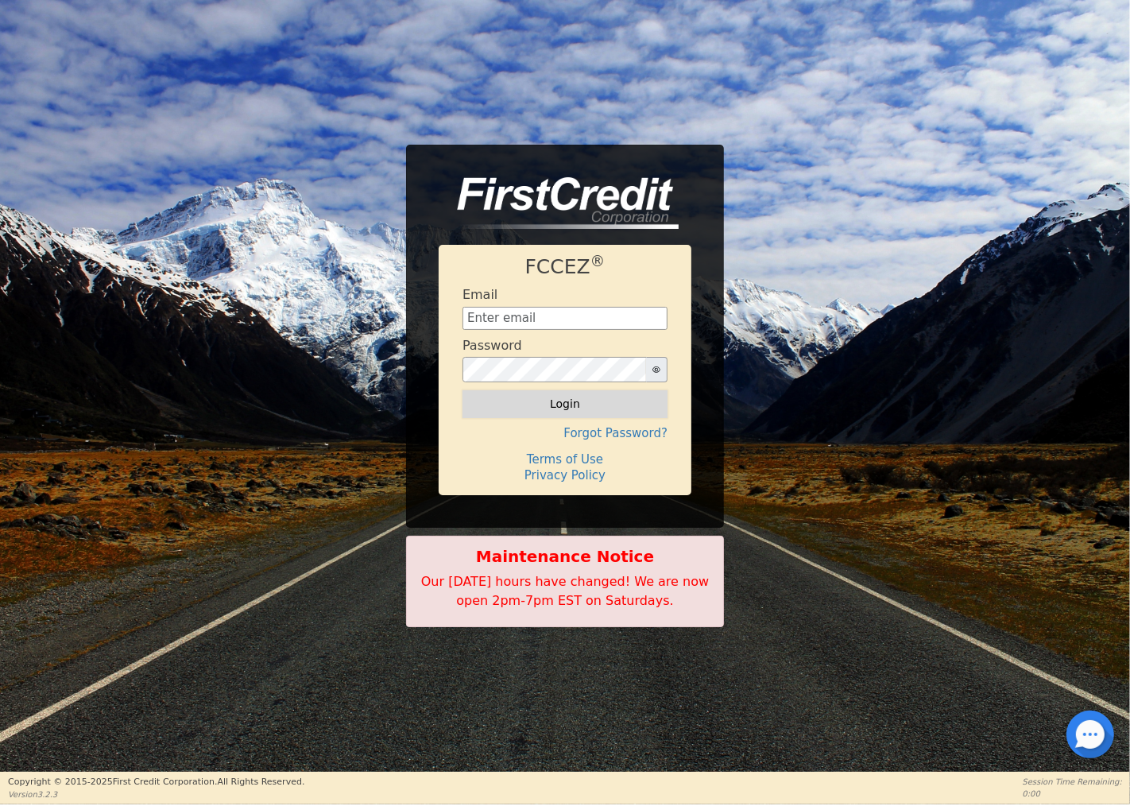  I want to click on b: Maintenance Notice, so click(565, 556).